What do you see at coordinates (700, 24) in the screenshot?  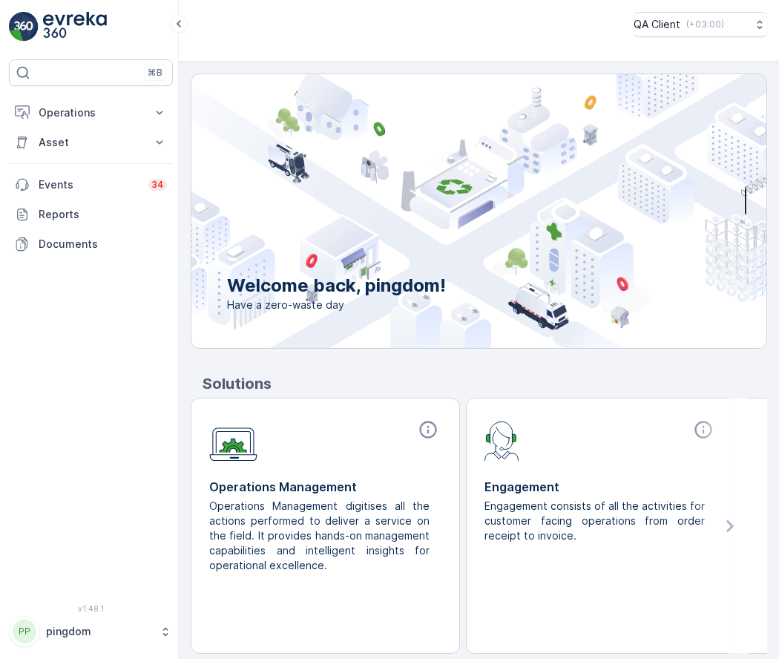 I see `button: QA Client(+03:00)` at bounding box center [700, 24].